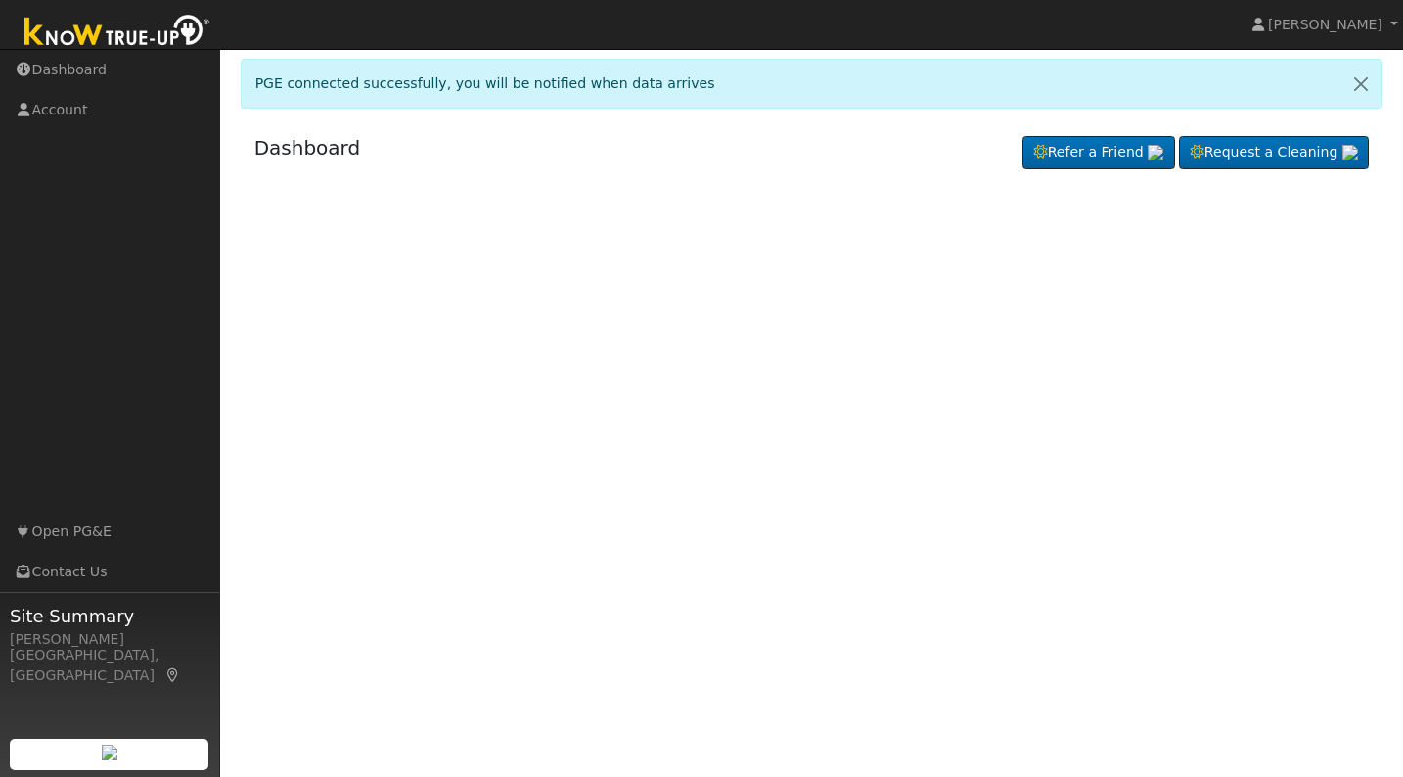 The image size is (1403, 777). I want to click on span: Site Summary, so click(110, 616).